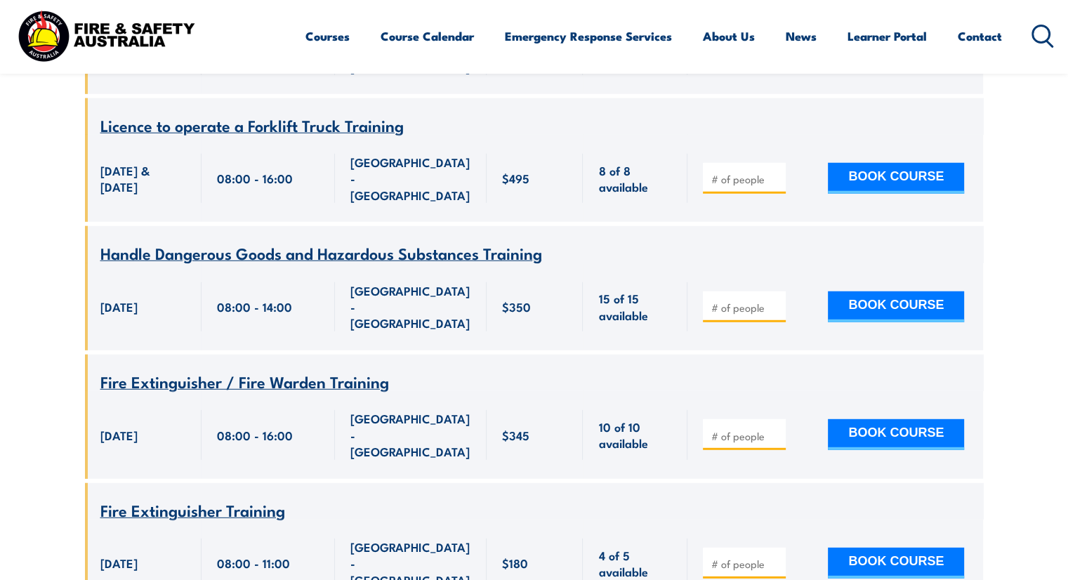 The width and height of the screenshot is (1068, 580). What do you see at coordinates (244, 381) in the screenshot?
I see `span: Fire Extinguisher / Fire Warden Training` at bounding box center [244, 381].